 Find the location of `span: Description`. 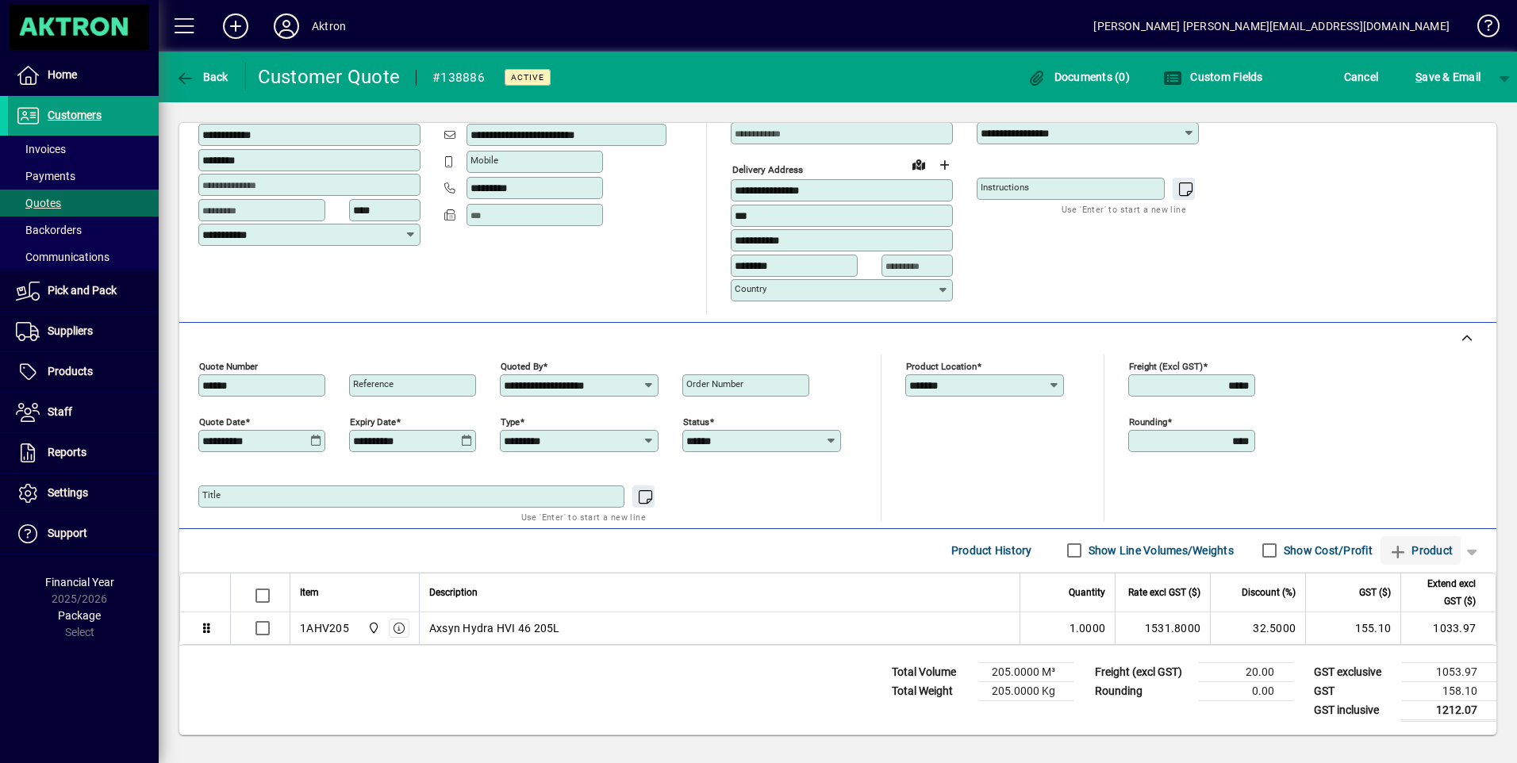

span: Description is located at coordinates (453, 593).